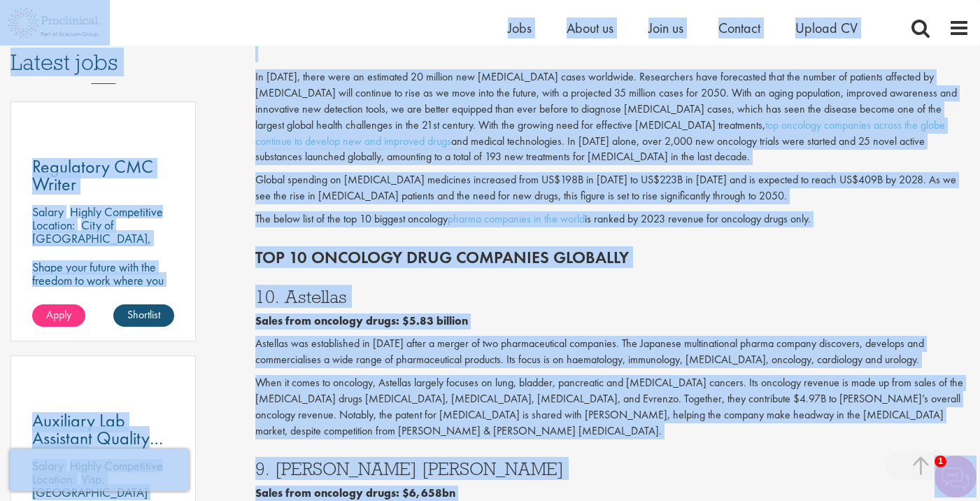 Image resolution: width=980 pixels, height=501 pixels. Describe the element at coordinates (520, 28) in the screenshot. I see `span: Jobs` at that location.